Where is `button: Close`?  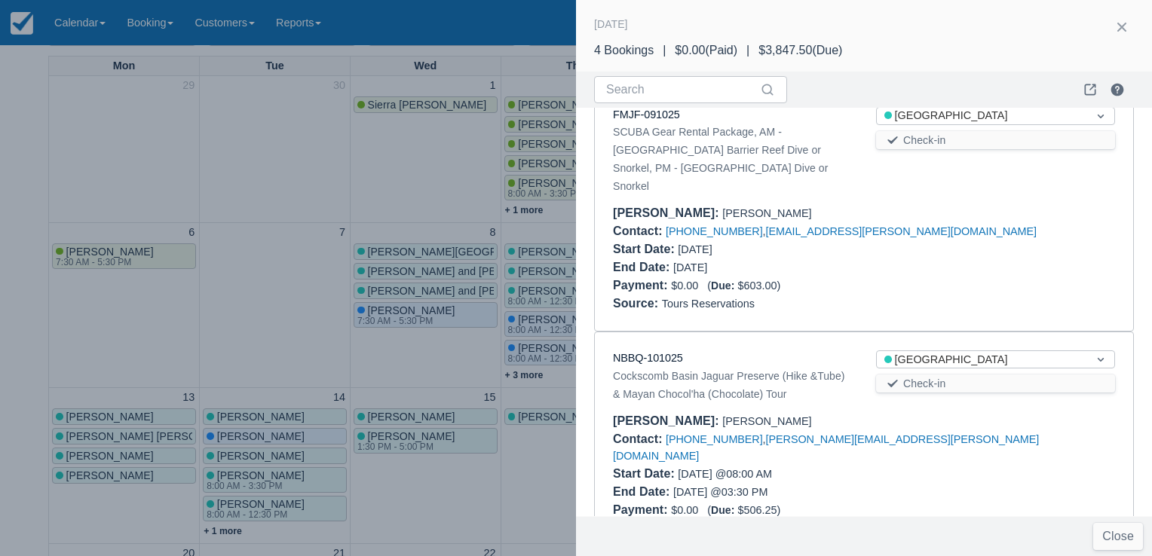 button: Close is located at coordinates (1118, 537).